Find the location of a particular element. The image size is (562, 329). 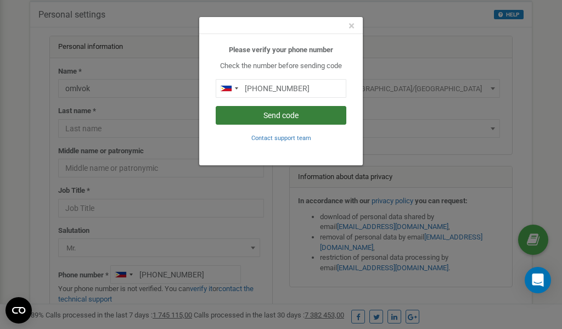

button: Close is located at coordinates (351, 26).